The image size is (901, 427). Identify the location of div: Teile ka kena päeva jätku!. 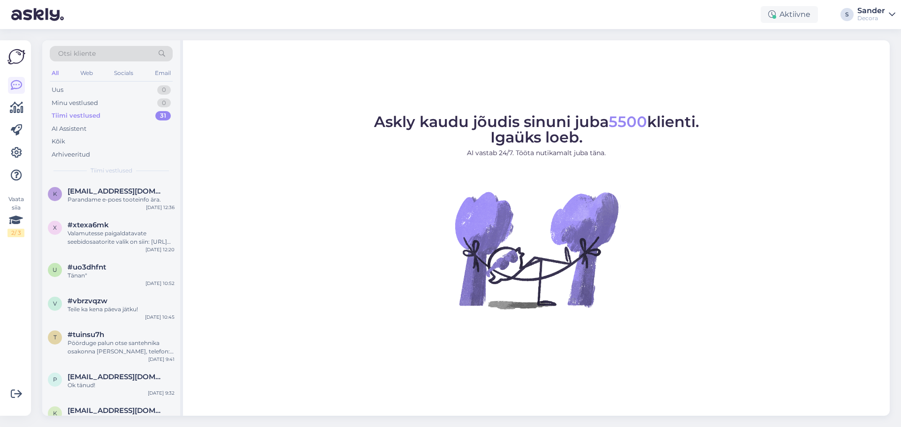
(121, 310).